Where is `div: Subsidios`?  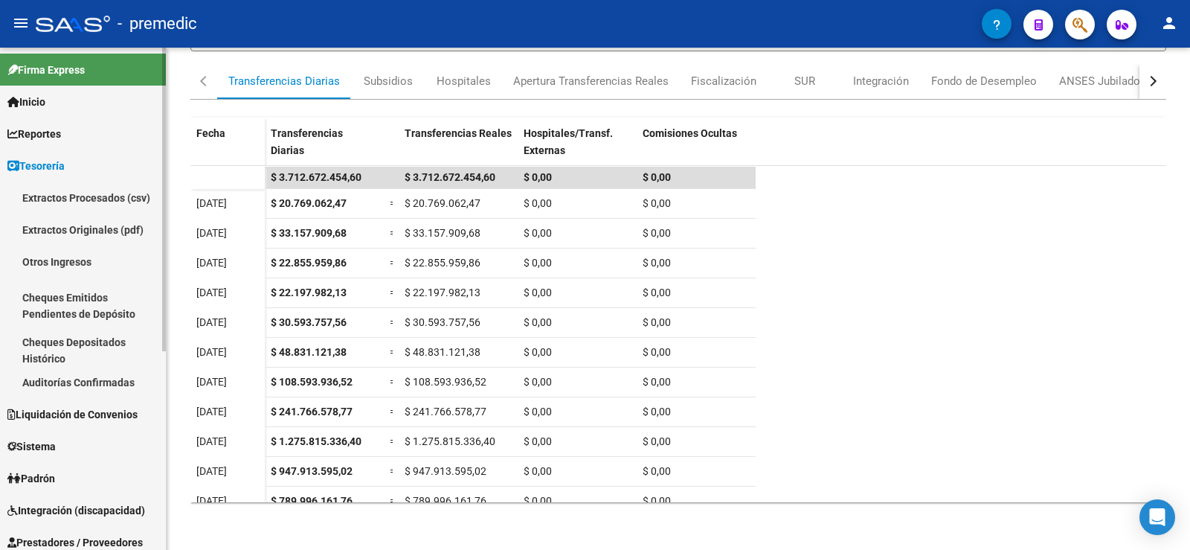
div: Subsidios is located at coordinates (388, 81).